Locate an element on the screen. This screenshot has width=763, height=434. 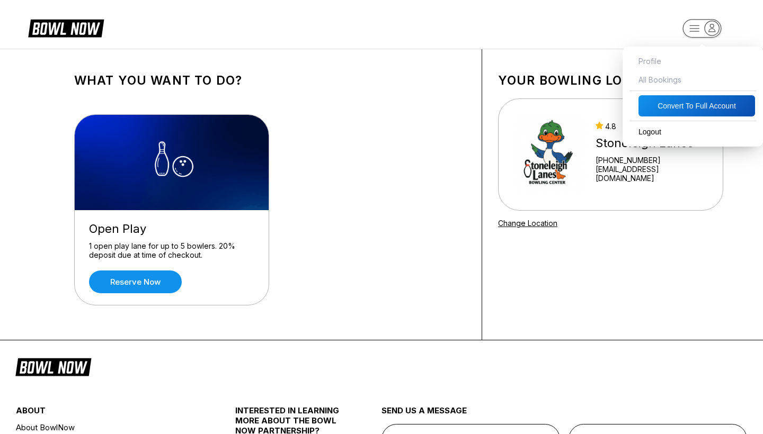
div: Stoneleigh Lanes is located at coordinates (652, 143).